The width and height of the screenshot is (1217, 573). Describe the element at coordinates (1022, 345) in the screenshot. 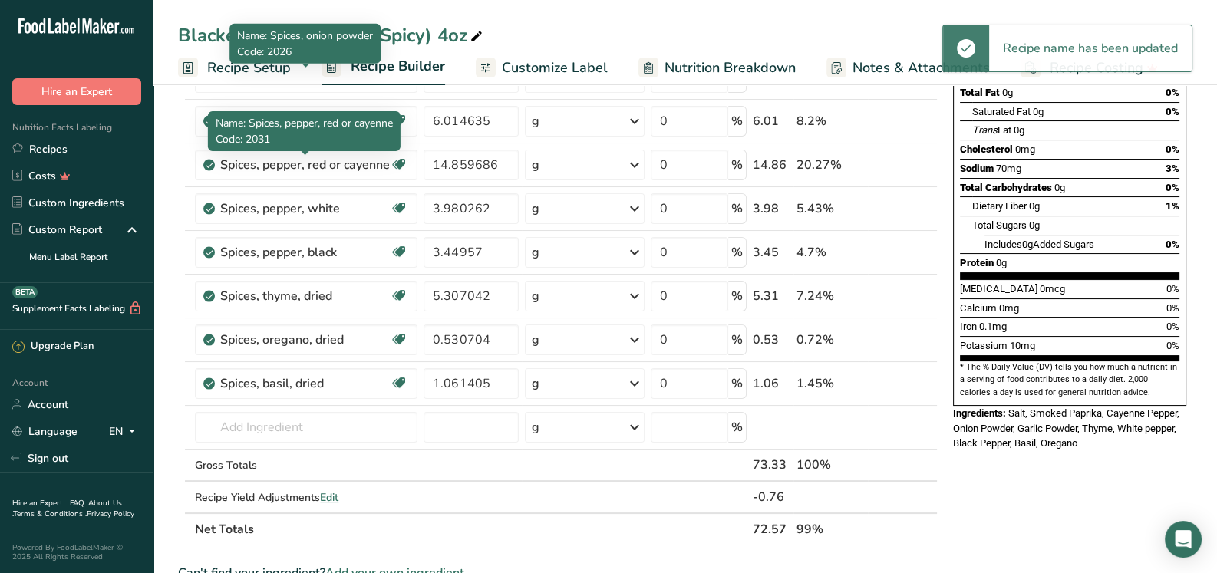

I see `span: 10mg` at that location.